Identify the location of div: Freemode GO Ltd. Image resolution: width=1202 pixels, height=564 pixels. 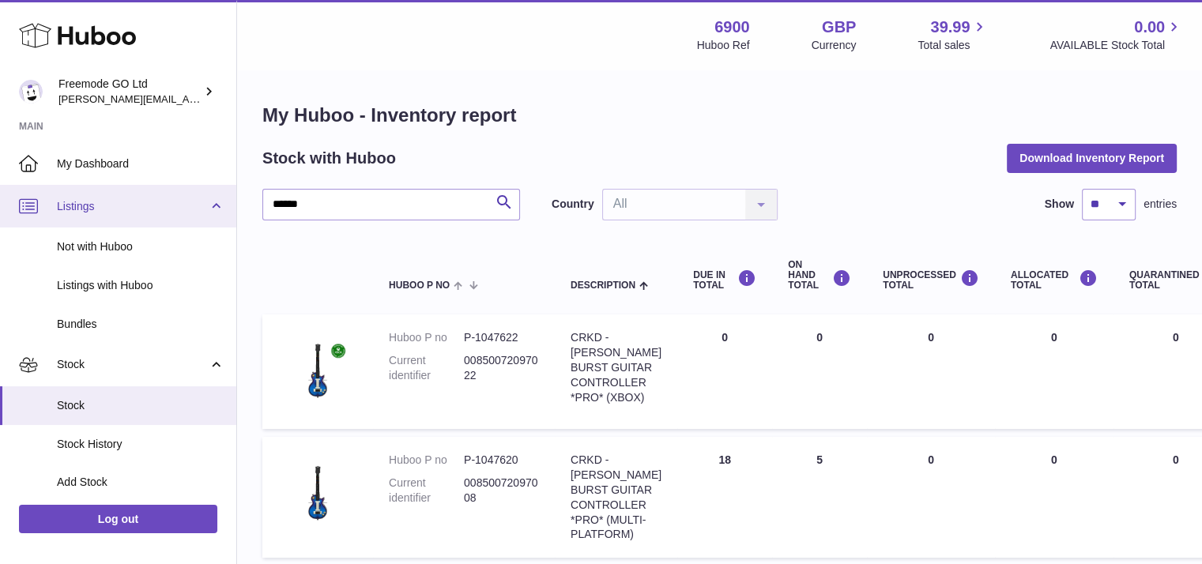
(130, 92).